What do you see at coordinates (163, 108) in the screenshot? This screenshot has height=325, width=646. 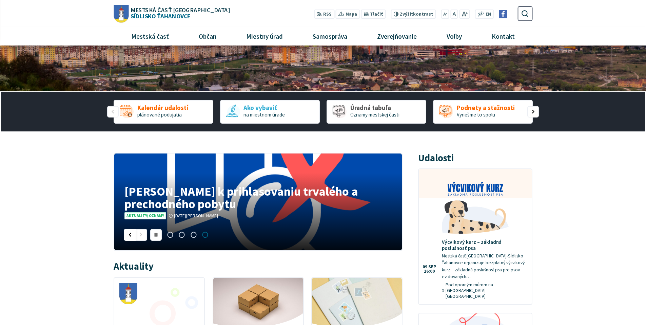 I see `span: Kalendár udalostí` at bounding box center [163, 108].